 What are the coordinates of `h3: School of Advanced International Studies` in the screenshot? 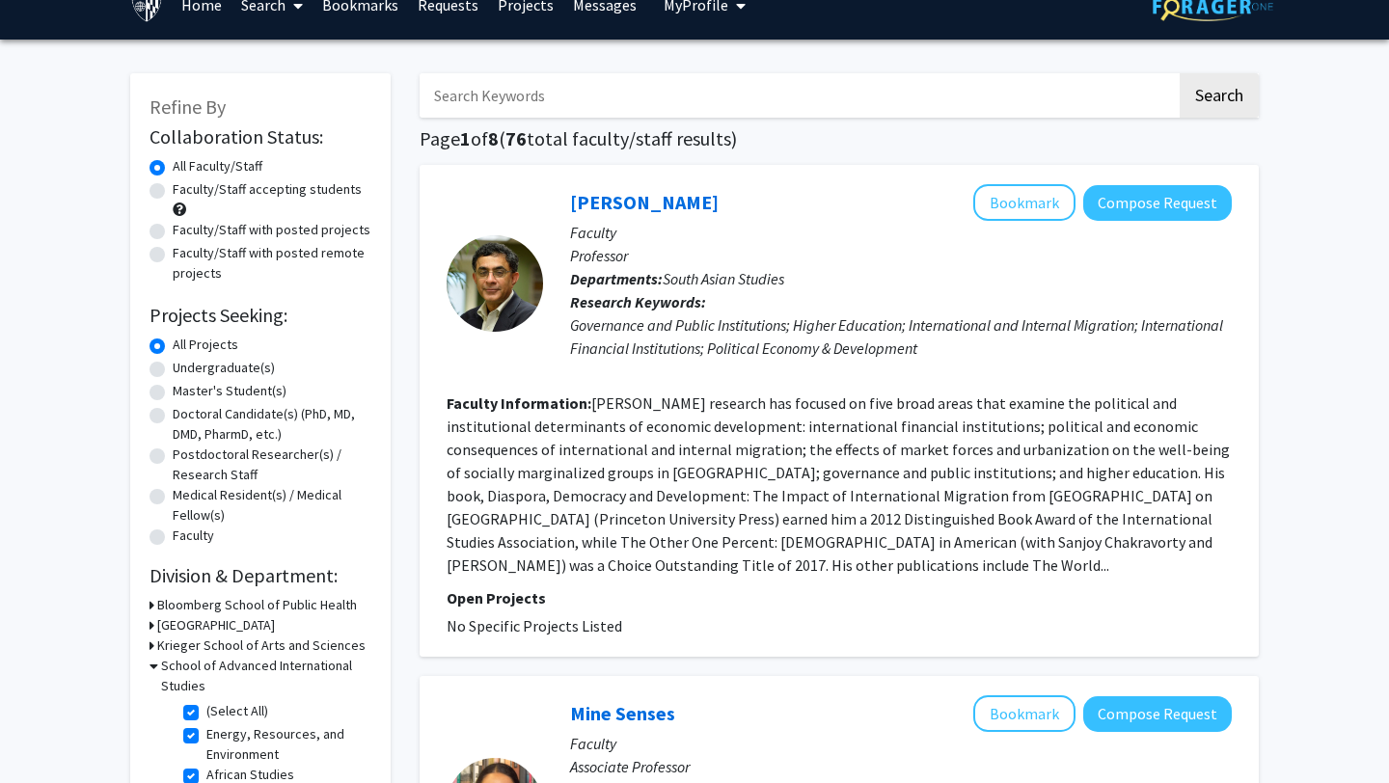 It's located at (266, 676).